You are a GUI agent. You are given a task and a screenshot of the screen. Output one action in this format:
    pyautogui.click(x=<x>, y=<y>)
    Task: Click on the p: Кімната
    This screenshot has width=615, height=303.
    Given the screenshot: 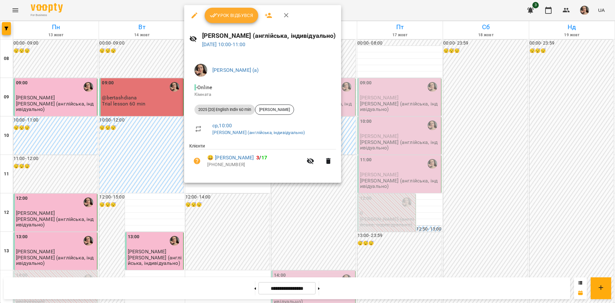 What is the action you would take?
    pyautogui.click(x=263, y=95)
    